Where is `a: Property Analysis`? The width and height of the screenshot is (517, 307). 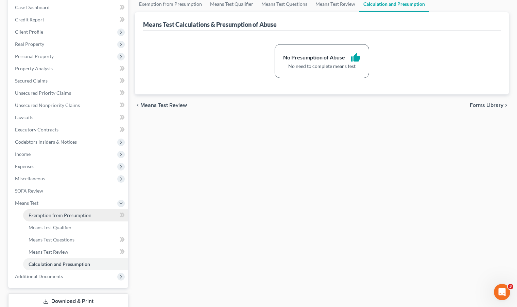
a: Property Analysis is located at coordinates (69, 69).